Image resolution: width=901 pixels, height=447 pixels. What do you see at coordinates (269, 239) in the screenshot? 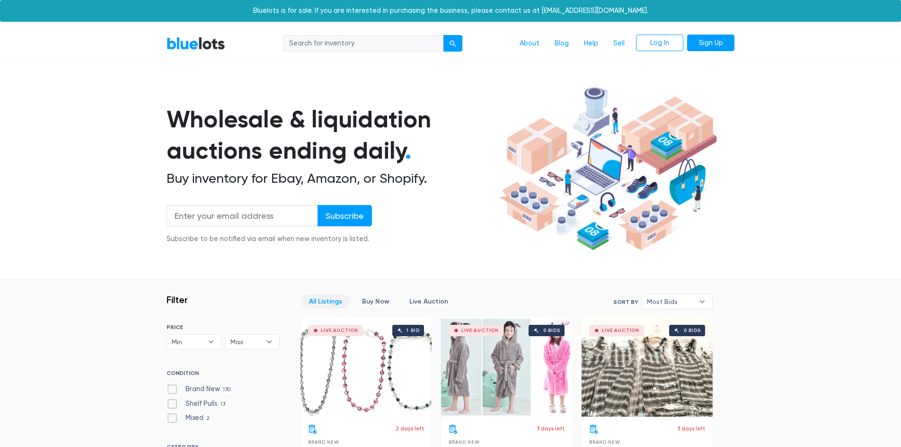
I see `div: Subscribe to be notified via email when new inventory is listed.` at bounding box center [269, 239].